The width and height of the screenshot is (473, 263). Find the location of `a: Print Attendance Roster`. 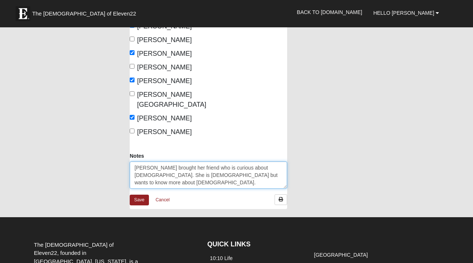

a: Print Attendance Roster is located at coordinates (281, 200).